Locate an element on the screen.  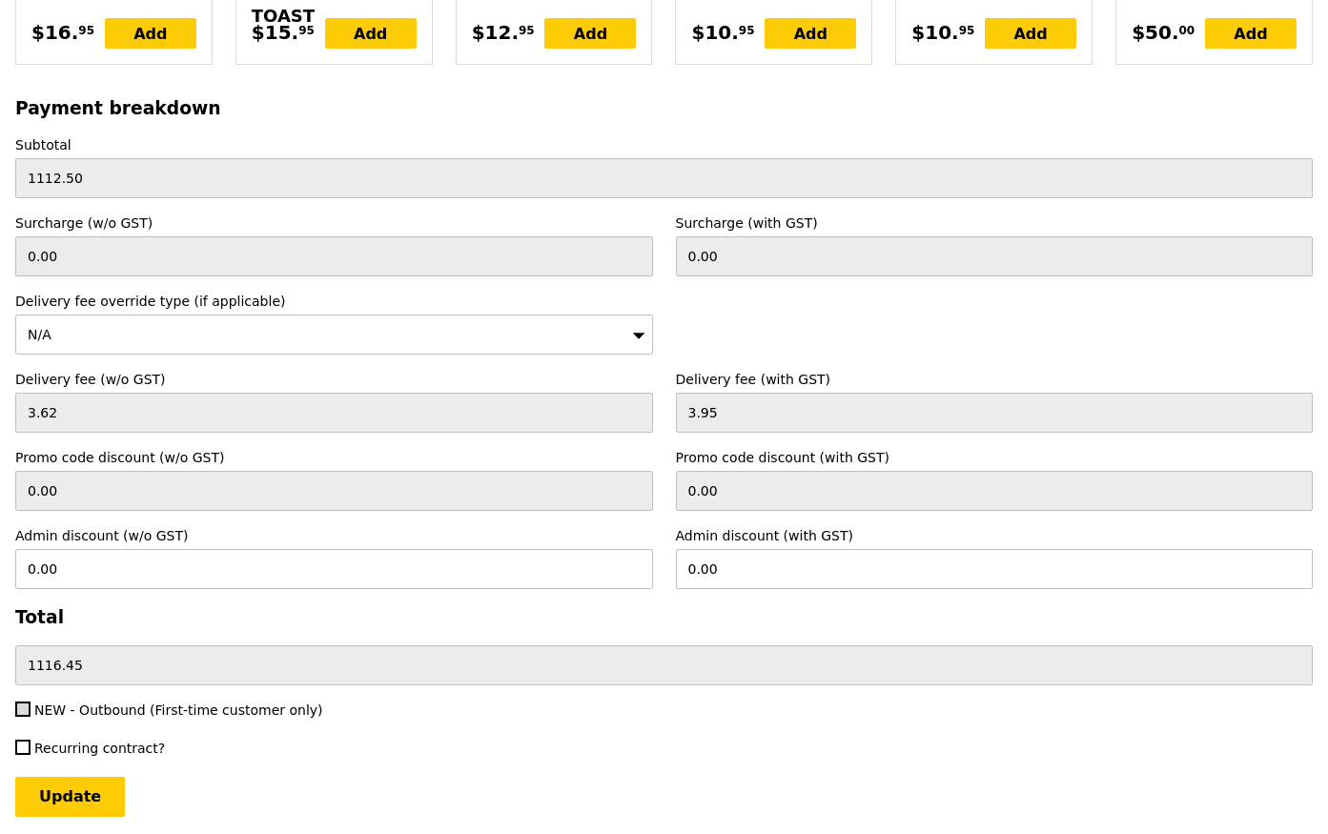
label: Surcharge (w/o GST) is located at coordinates (334, 223).